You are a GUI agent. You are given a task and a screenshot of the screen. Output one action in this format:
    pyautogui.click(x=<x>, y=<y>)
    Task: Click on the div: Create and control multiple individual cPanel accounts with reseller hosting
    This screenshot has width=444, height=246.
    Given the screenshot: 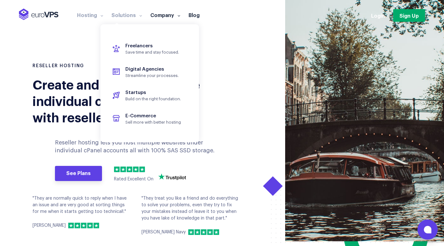 What is the action you would take?
    pyautogui.click(x=120, y=100)
    